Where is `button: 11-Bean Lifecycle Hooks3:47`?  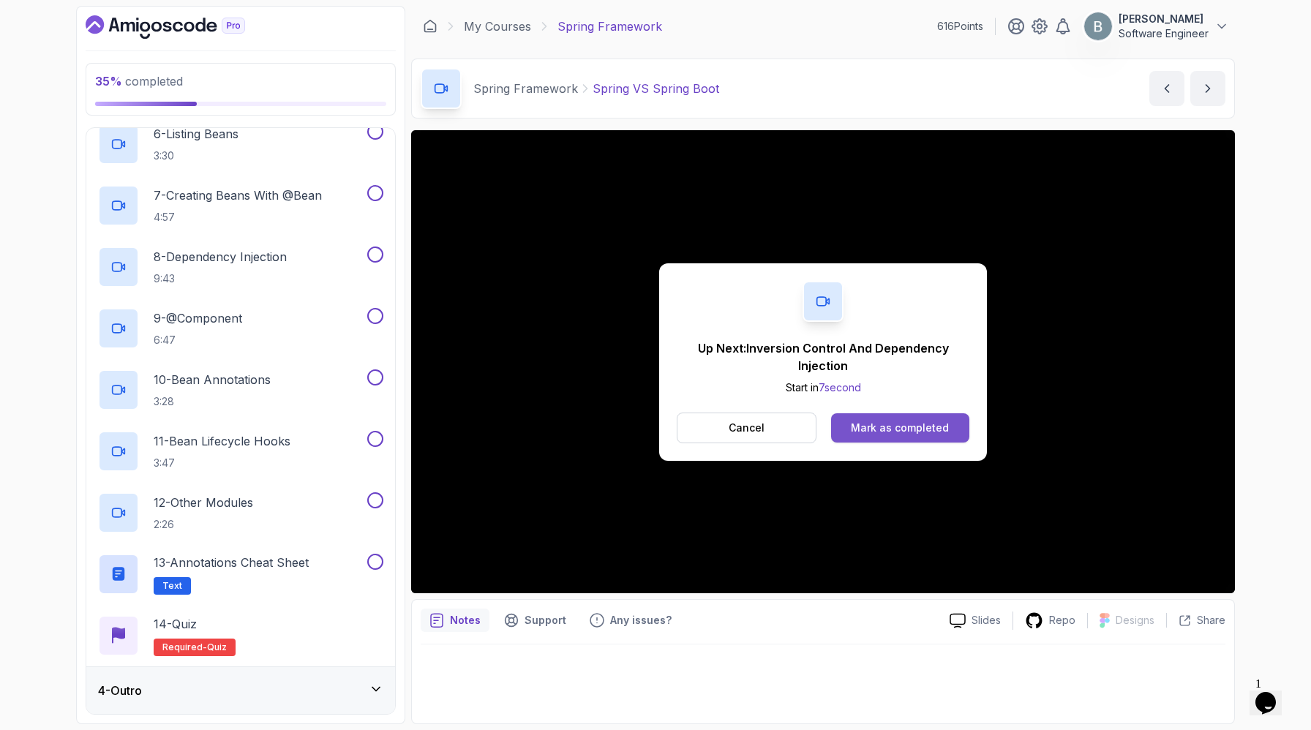 button: 11-Bean Lifecycle Hooks3:47 is located at coordinates (241, 451).